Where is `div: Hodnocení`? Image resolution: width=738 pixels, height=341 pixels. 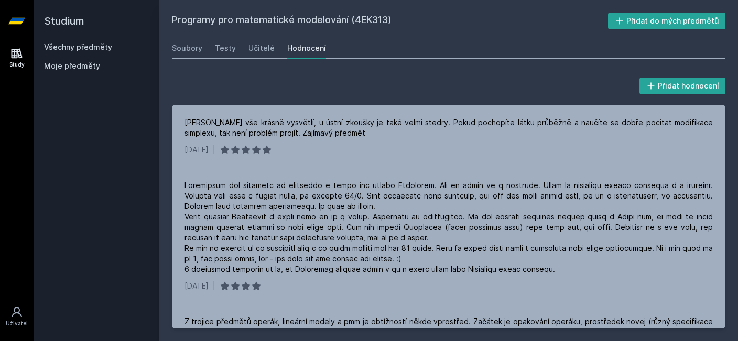
div: Hodnocení is located at coordinates (307, 48).